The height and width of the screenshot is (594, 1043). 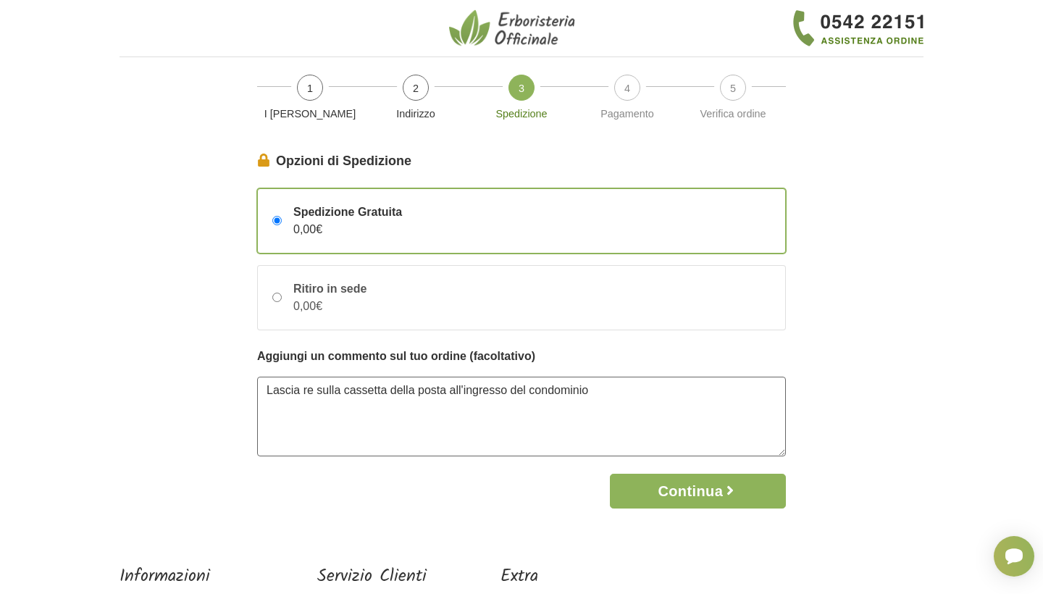 I want to click on button: Continua, so click(x=698, y=491).